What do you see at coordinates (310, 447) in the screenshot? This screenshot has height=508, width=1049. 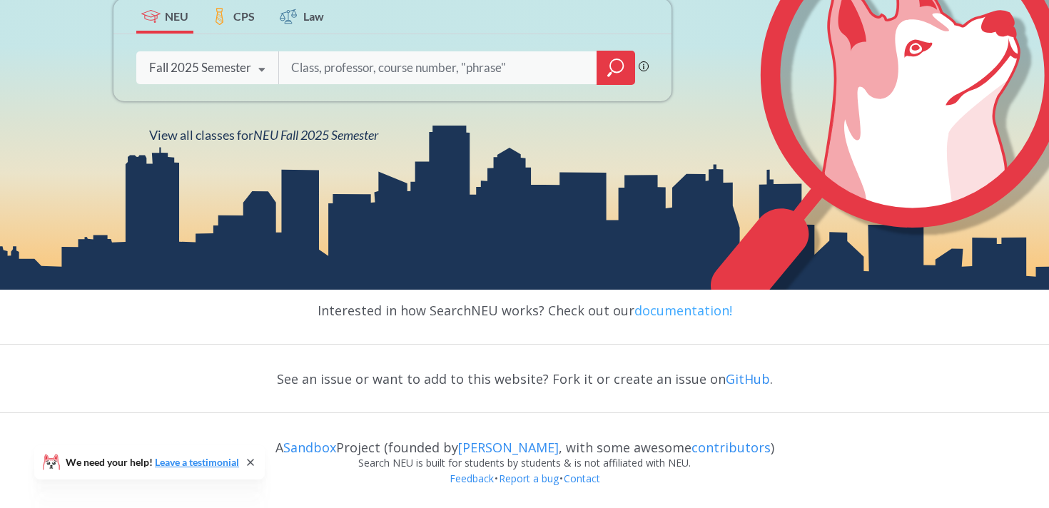 I see `a: Sandbox` at bounding box center [310, 447].